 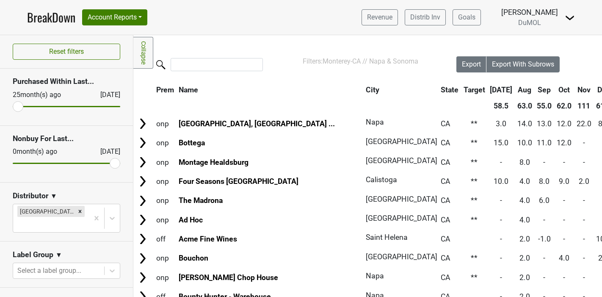 I want to click on span: 3.0, so click(x=501, y=124).